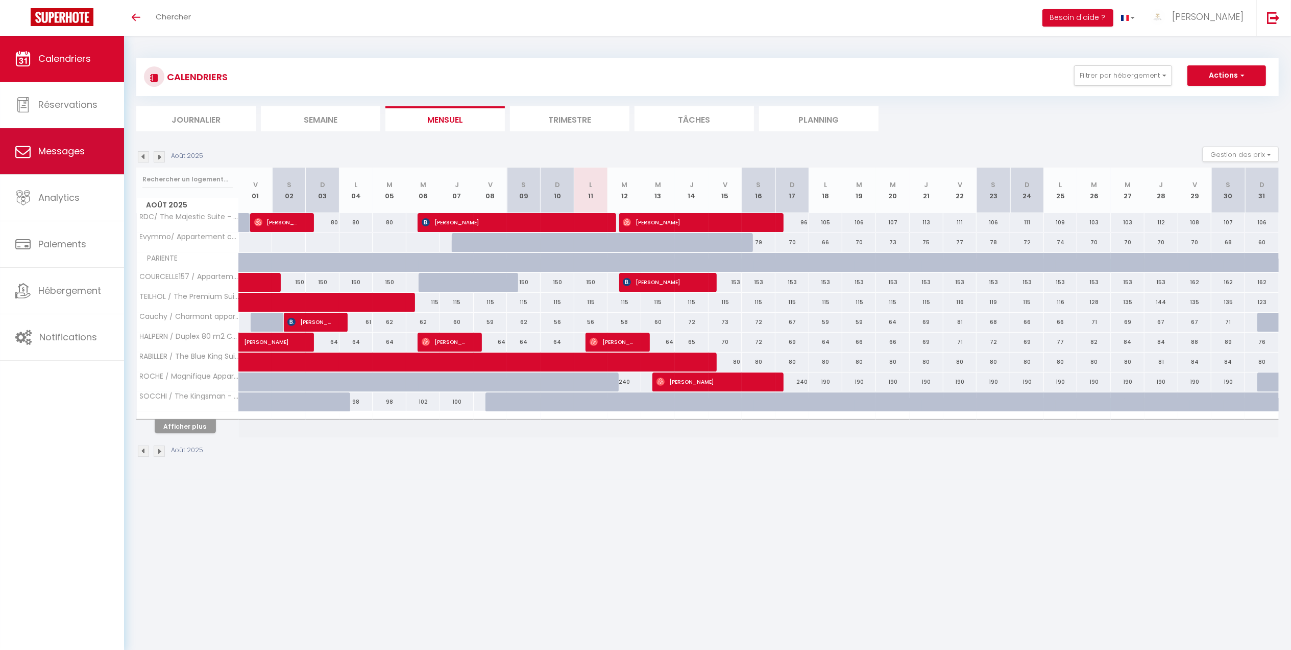 The height and width of the screenshot is (650, 1291). What do you see at coordinates (1162, 362) in the screenshot?
I see `div: 81` at bounding box center [1162, 362].